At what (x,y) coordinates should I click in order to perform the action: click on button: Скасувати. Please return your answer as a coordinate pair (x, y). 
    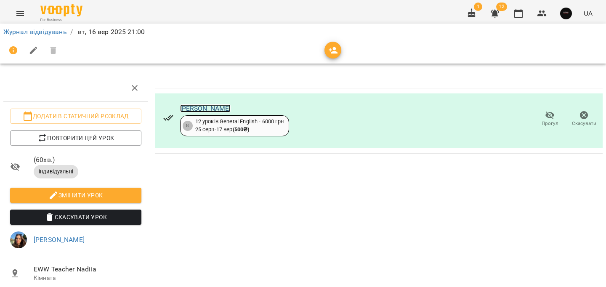
    Looking at the image, I should click on (583, 119).